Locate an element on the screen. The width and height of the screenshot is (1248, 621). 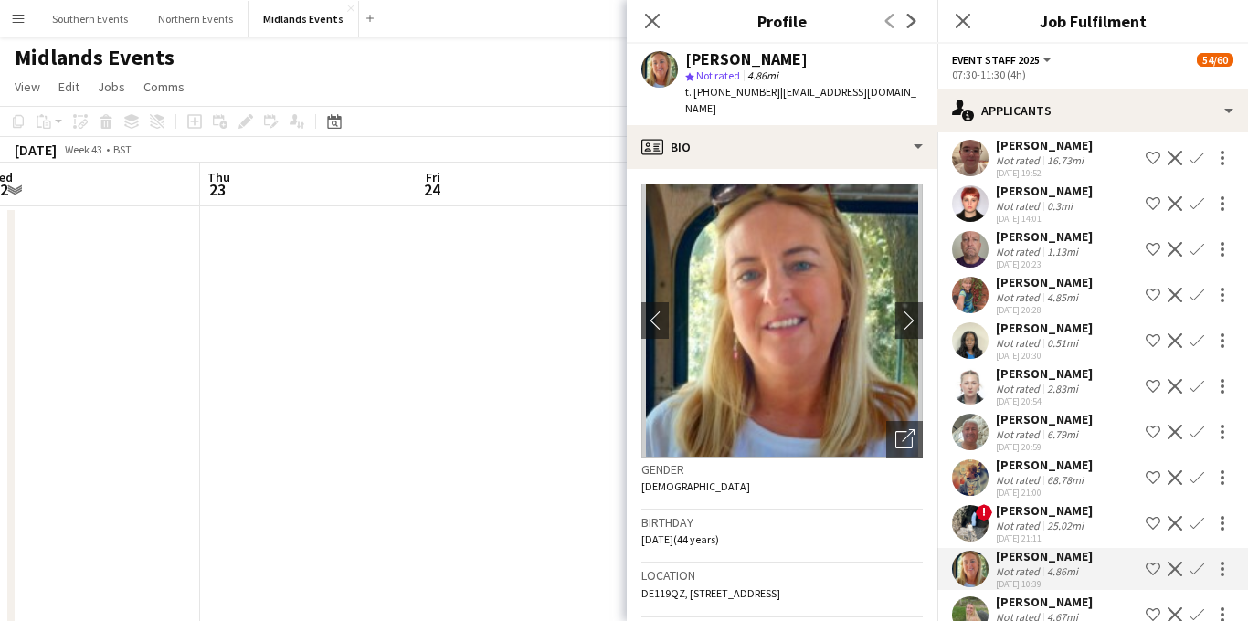
button: Northern Events is located at coordinates (196, 18).